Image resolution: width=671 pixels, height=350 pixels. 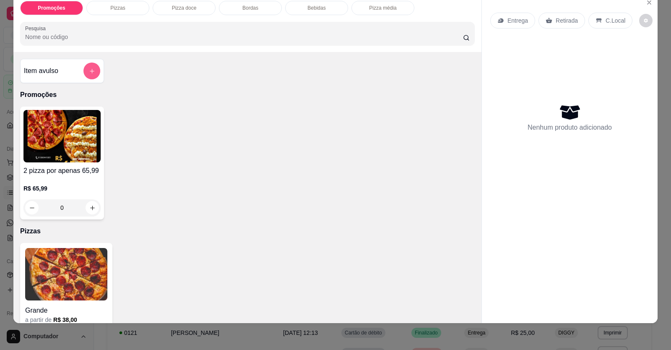 I want to click on p: R$ 65,99, so click(x=62, y=188).